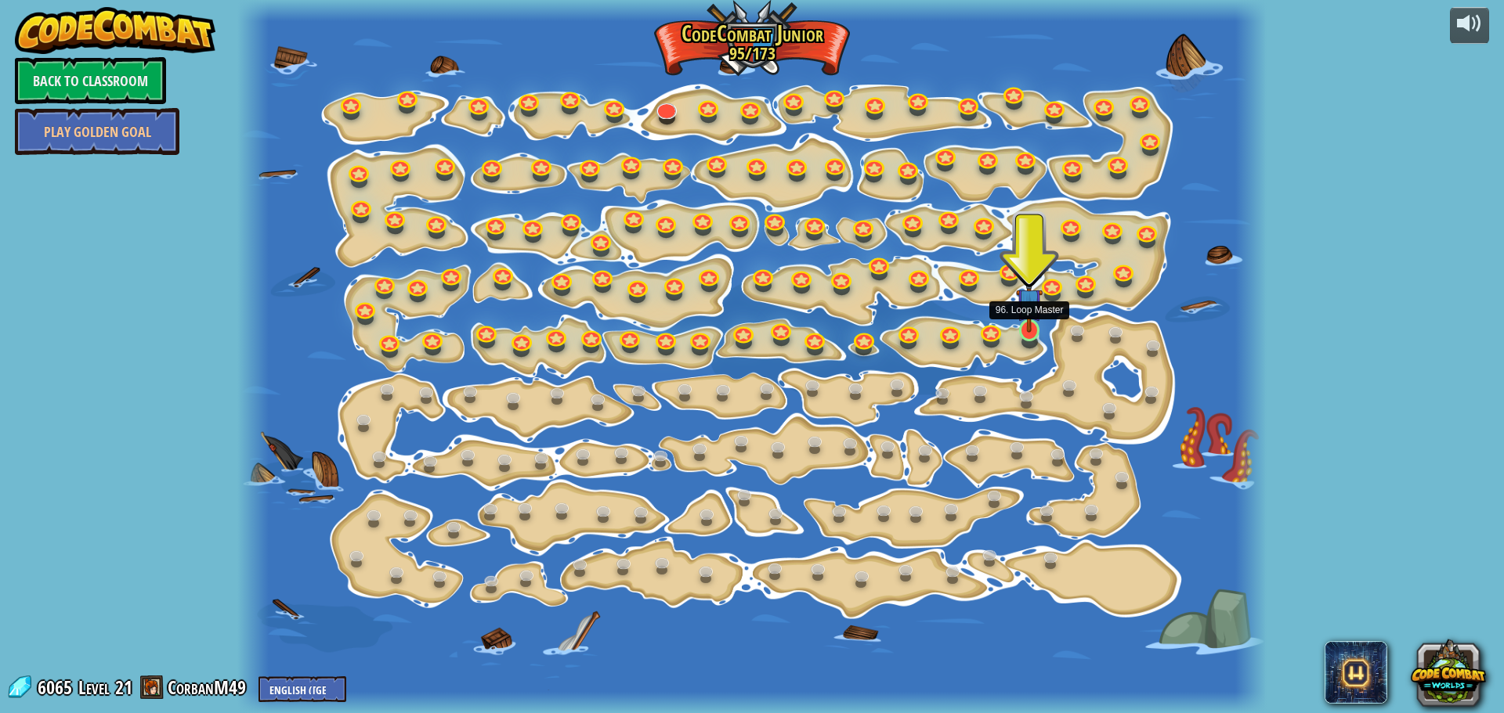  What do you see at coordinates (90, 81) in the screenshot?
I see `a: Back to Classroom` at bounding box center [90, 81].